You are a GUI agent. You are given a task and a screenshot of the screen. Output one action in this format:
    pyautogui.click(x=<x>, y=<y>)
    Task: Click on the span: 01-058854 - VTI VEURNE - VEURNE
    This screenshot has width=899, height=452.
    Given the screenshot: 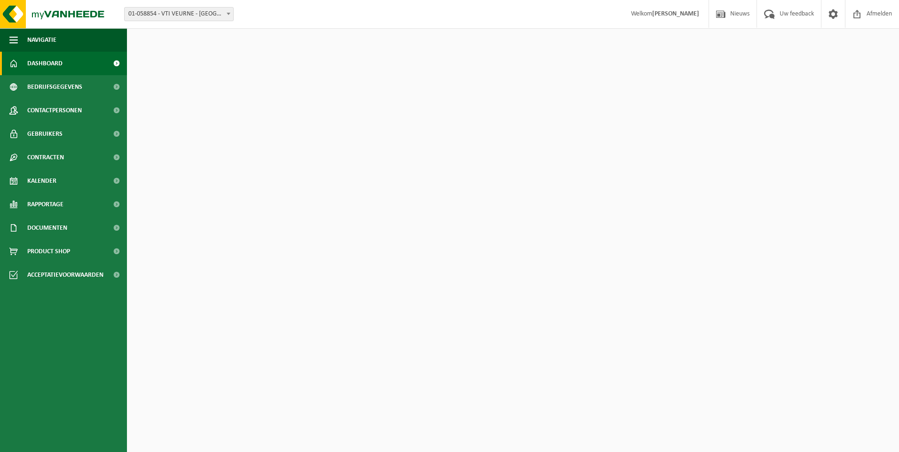 What is the action you would take?
    pyautogui.click(x=179, y=14)
    